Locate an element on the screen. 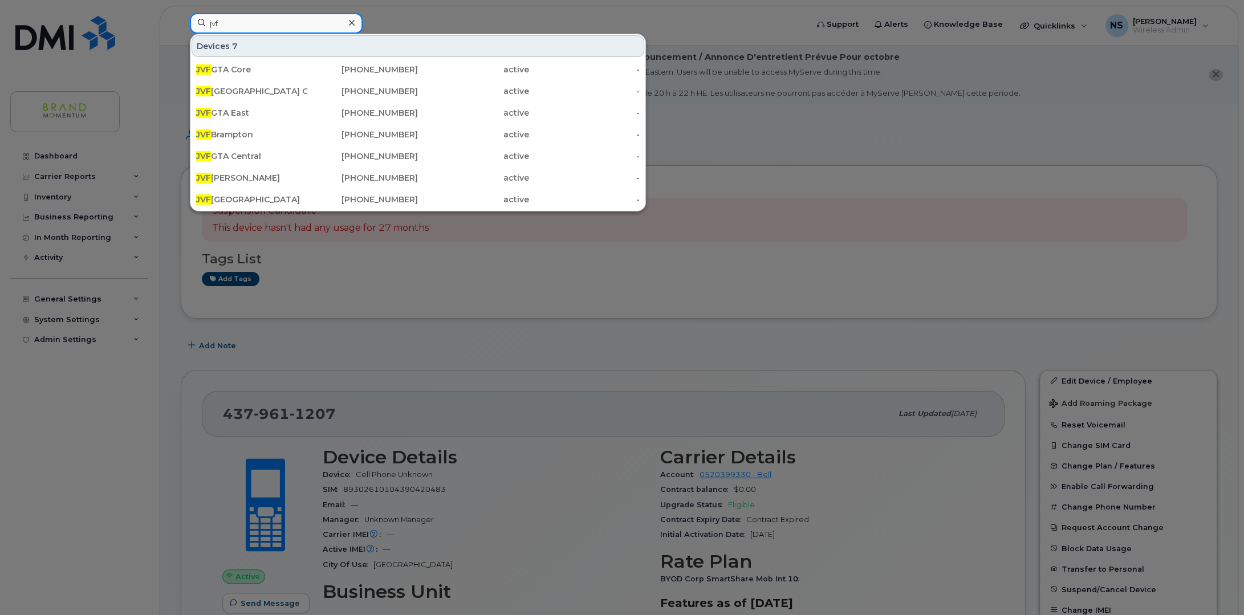 The width and height of the screenshot is (1244, 615). div: Devices is located at coordinates (418, 46).